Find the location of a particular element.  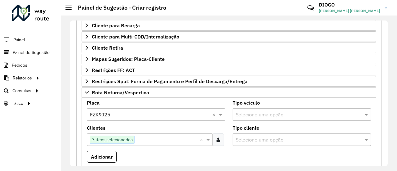

a: Contato Rápido is located at coordinates (311, 8).